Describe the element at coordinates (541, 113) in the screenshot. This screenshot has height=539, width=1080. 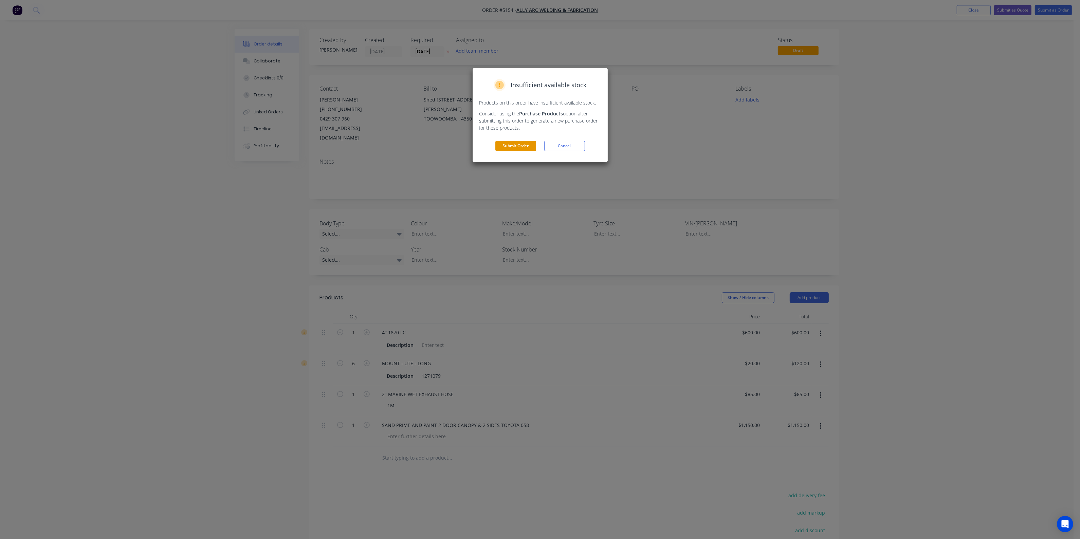
I see `strong: Purchase Products` at that location.